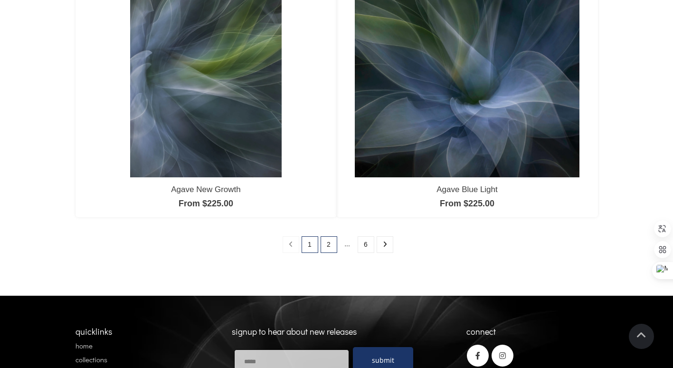 The height and width of the screenshot is (368, 673). What do you see at coordinates (206, 189) in the screenshot?
I see `a: Agave New Growth` at bounding box center [206, 189].